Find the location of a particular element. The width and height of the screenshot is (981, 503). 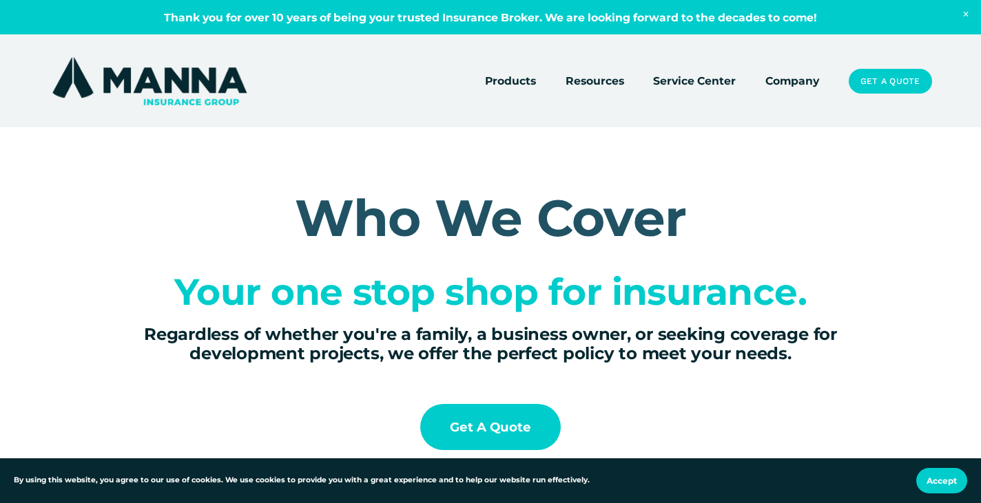

p: By using this website, you agree to our use of cookies. We use cookies to provide you with a grea... is located at coordinates (302, 481).